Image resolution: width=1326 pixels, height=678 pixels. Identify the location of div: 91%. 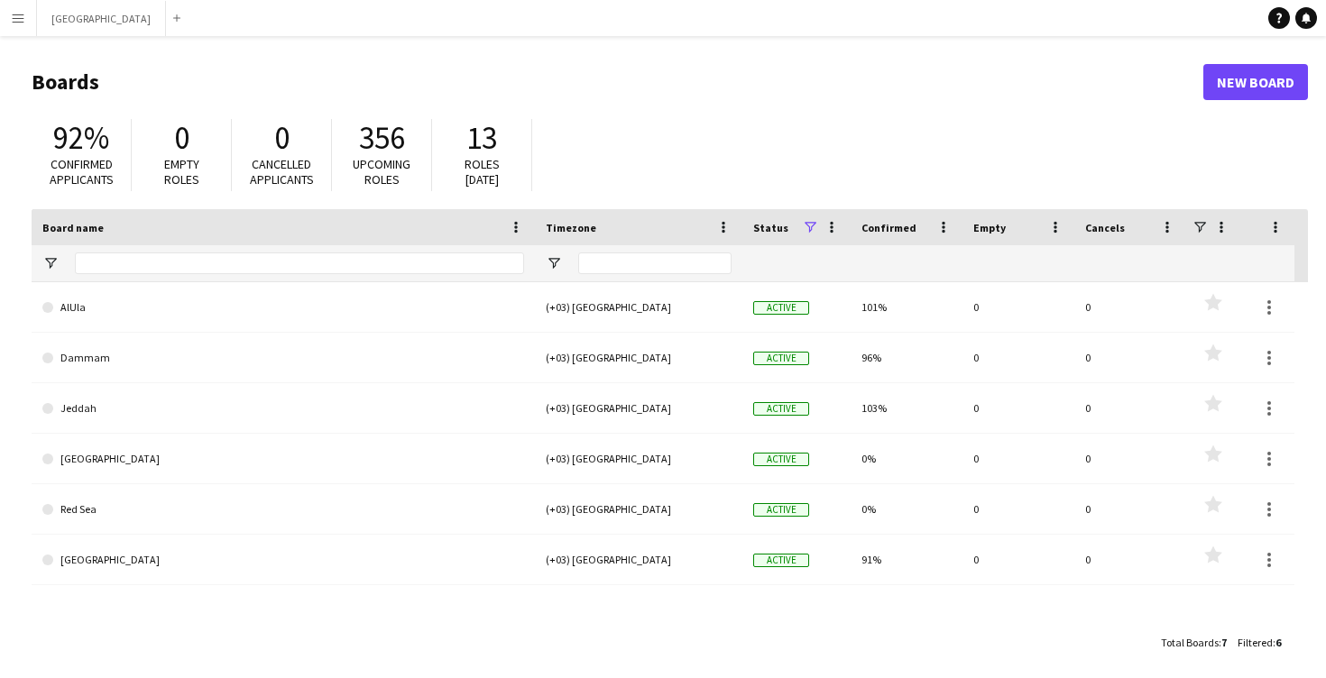
(906, 559).